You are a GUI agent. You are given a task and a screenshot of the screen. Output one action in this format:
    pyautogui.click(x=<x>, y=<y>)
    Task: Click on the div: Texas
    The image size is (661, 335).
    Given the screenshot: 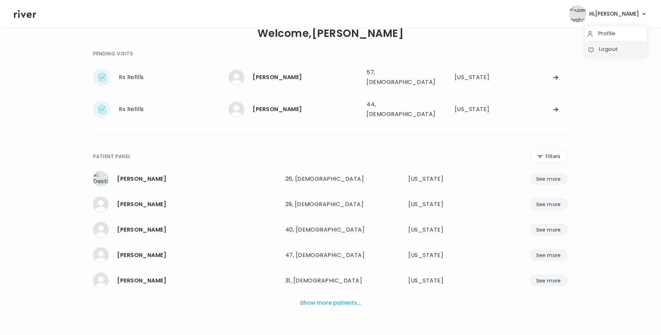 What is the action you would take?
    pyautogui.click(x=440, y=205)
    